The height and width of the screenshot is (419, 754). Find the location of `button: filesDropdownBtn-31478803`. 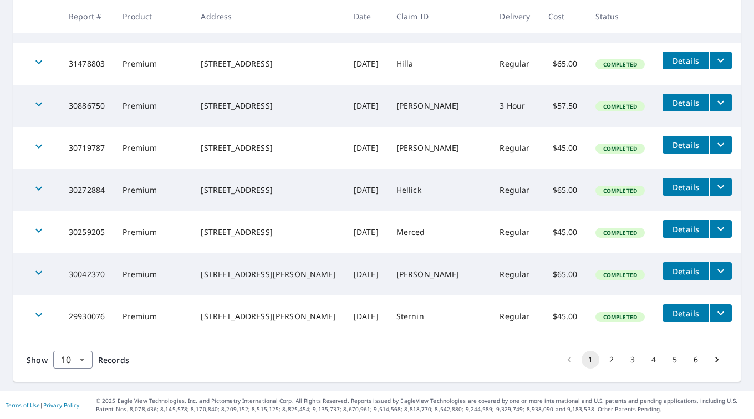

button: filesDropdownBtn-31478803 is located at coordinates (720, 60).